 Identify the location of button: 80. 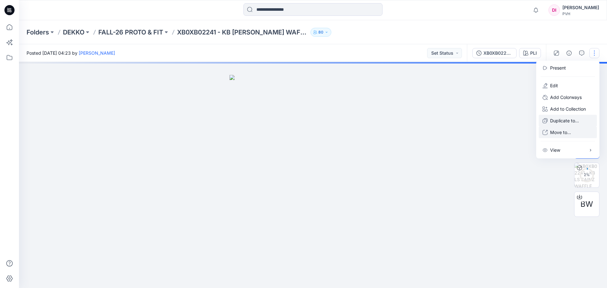
(321, 32).